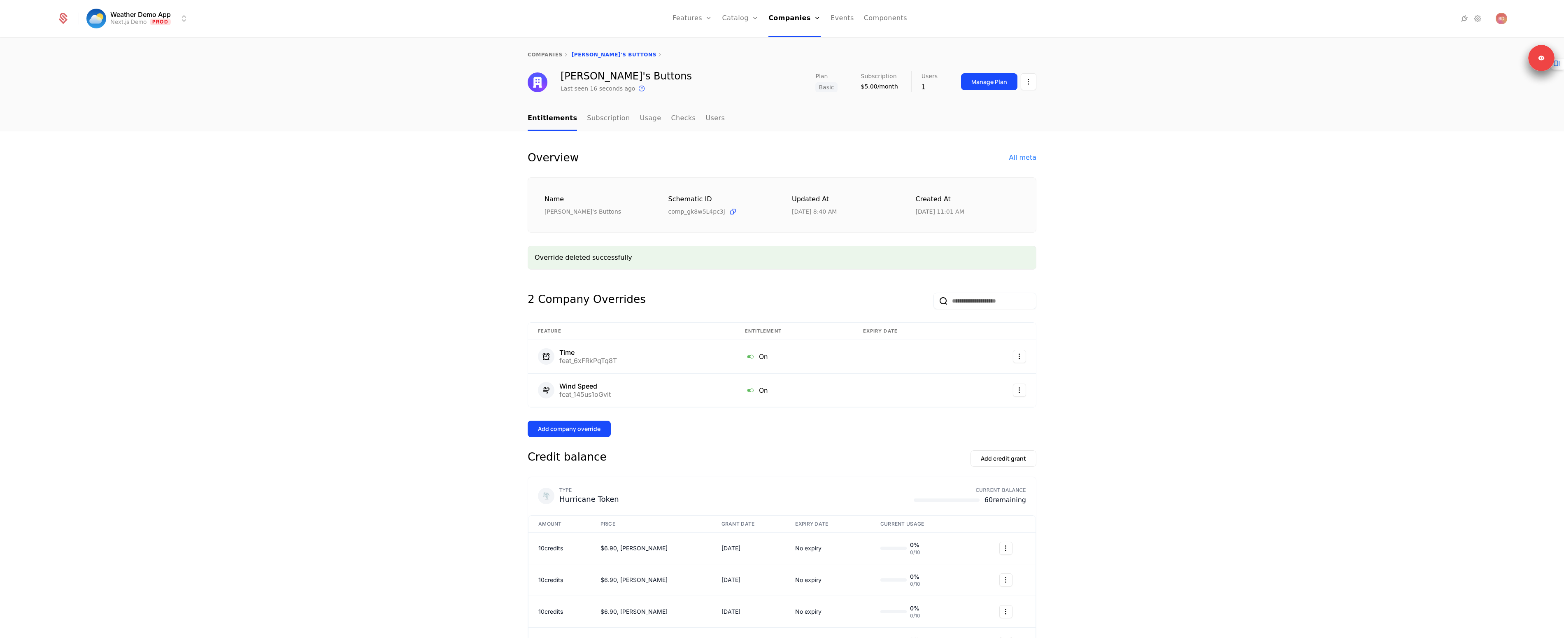  Describe the element at coordinates (139, 19) in the screenshot. I see `button: Select environment` at that location.